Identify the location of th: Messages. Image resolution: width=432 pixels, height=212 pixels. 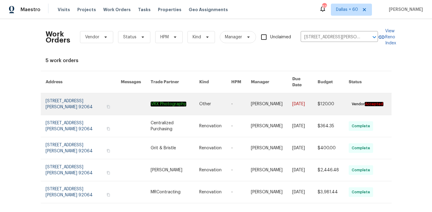
(131, 82).